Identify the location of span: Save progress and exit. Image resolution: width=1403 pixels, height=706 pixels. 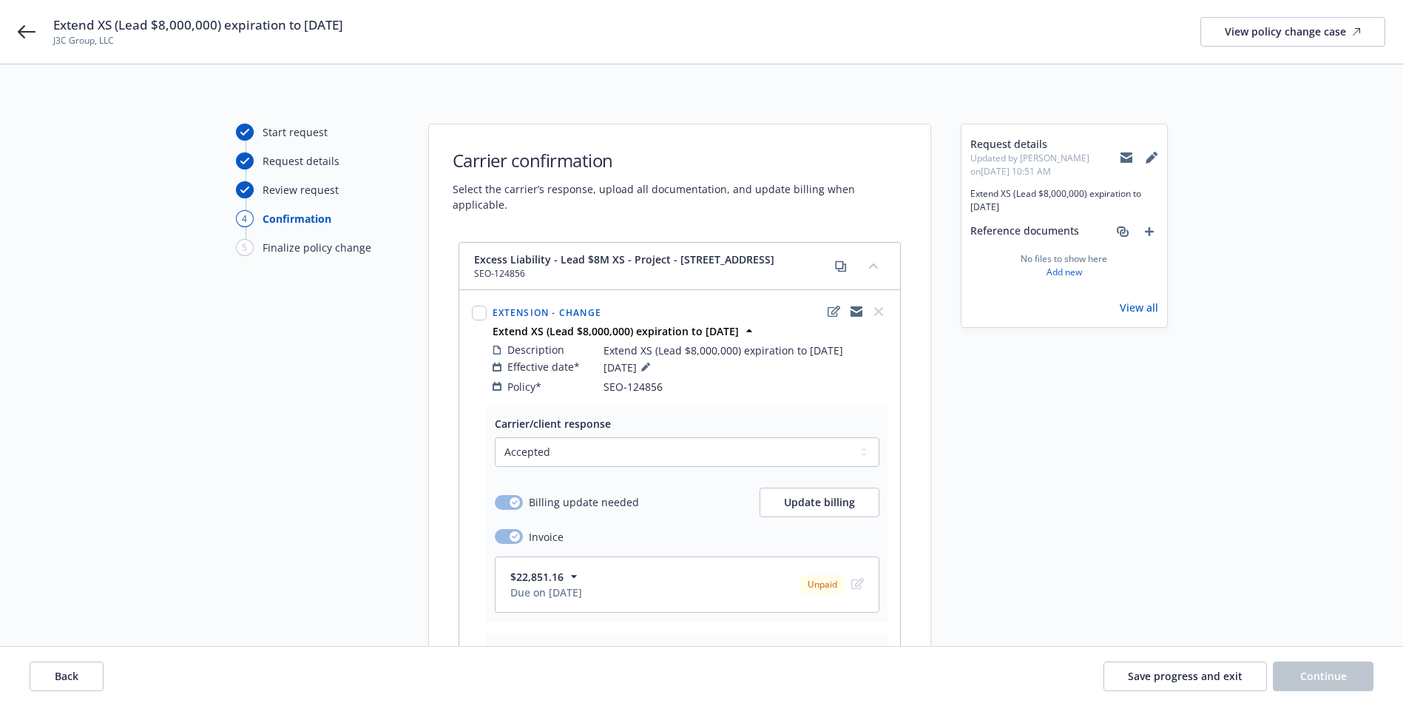
(1185, 675).